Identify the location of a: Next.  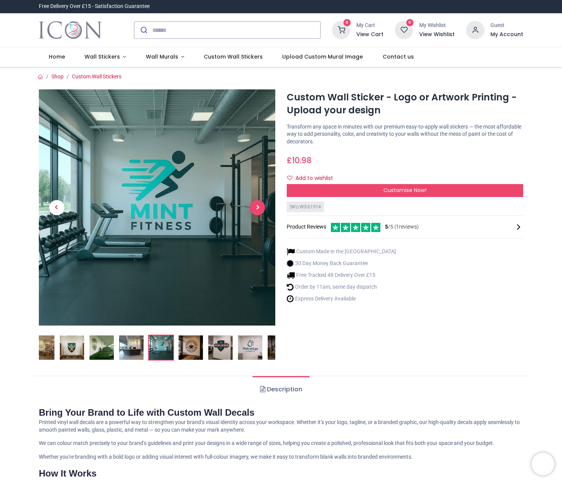
(257, 207).